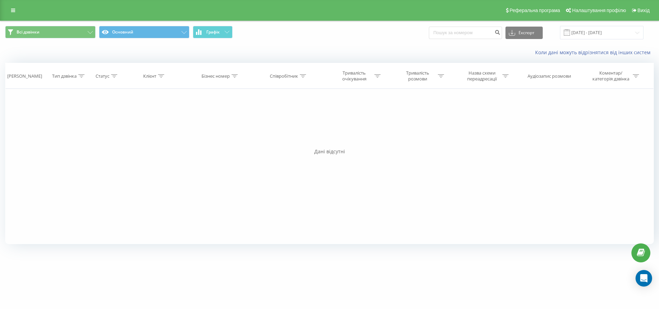 This screenshot has height=309, width=659. I want to click on div: Тривалість очікування, so click(354, 76).